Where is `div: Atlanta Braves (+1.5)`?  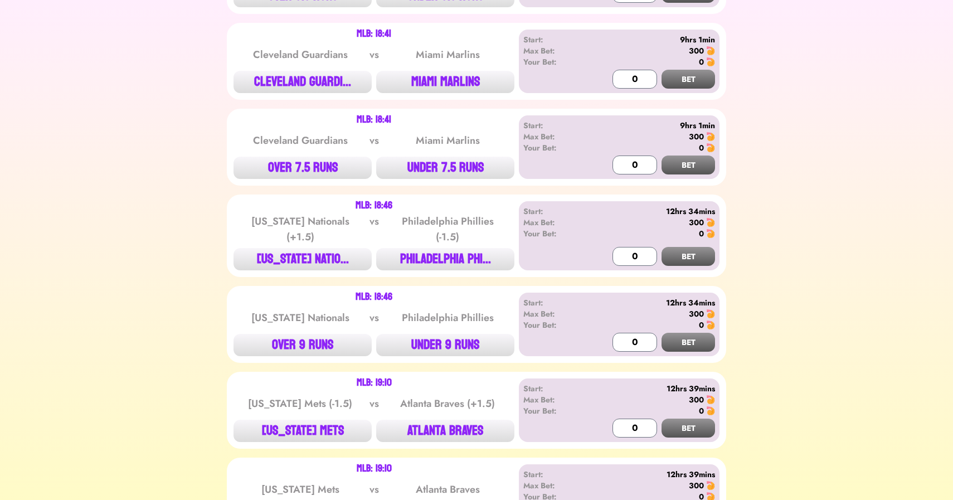 div: Atlanta Braves (+1.5) is located at coordinates (447, 403).